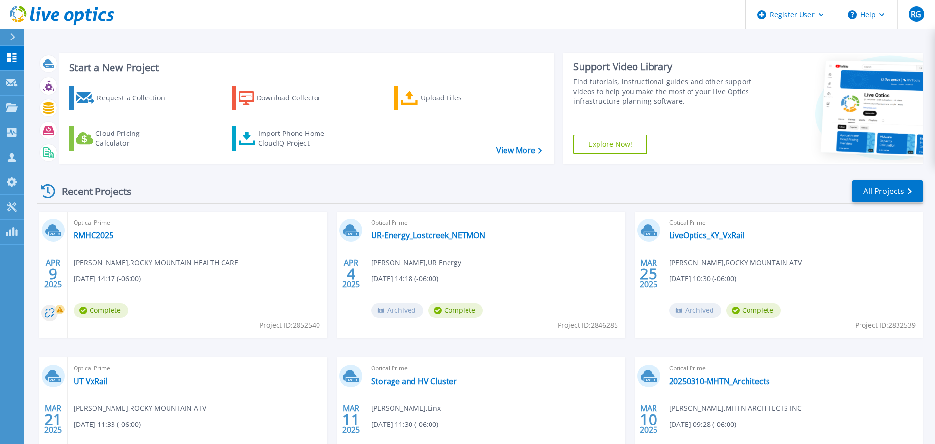 This screenshot has width=935, height=444. I want to click on div: Find tutorials, instructional guides and other support videos to help you make the most of your L..., so click(665, 92).